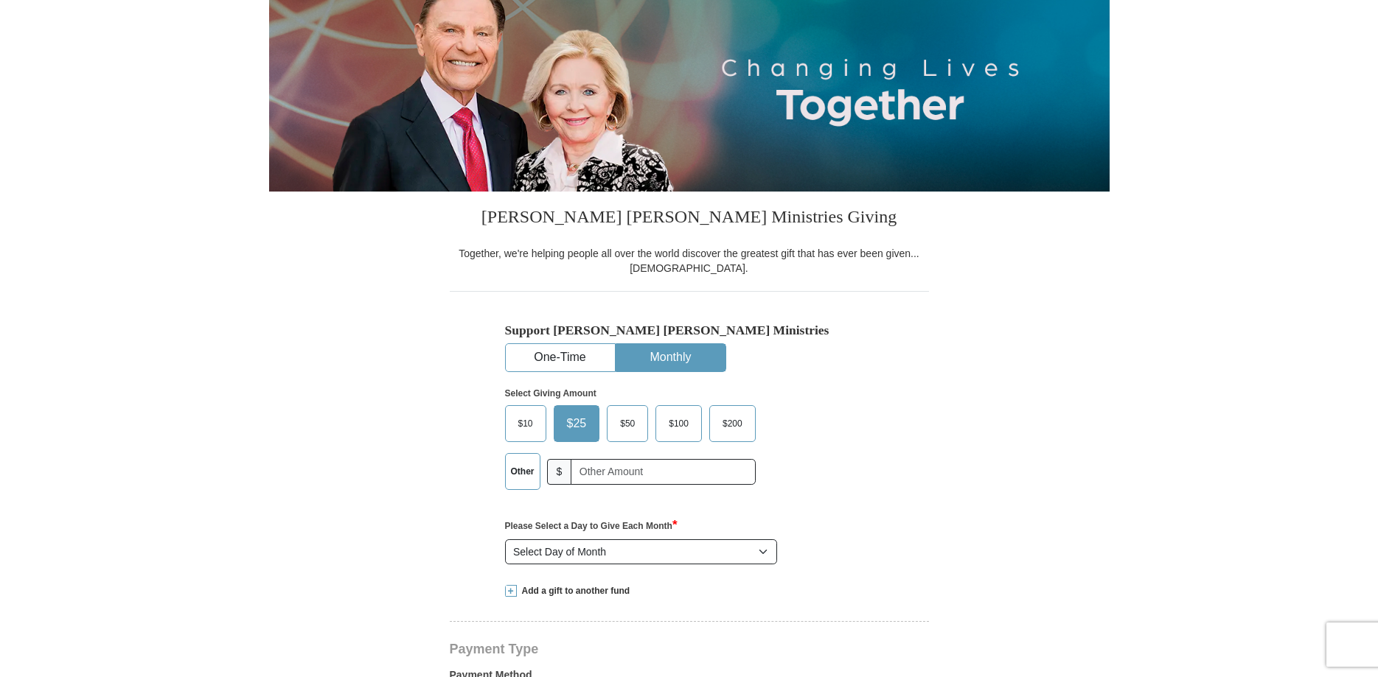 The height and width of the screenshot is (677, 1378). I want to click on span: Add a gift to another fund, so click(573, 591).